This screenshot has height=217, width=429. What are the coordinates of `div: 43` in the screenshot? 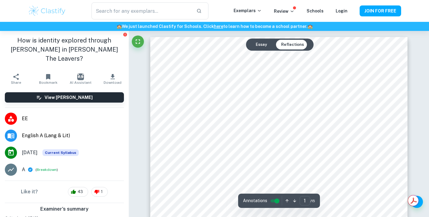 It's located at (78, 192).